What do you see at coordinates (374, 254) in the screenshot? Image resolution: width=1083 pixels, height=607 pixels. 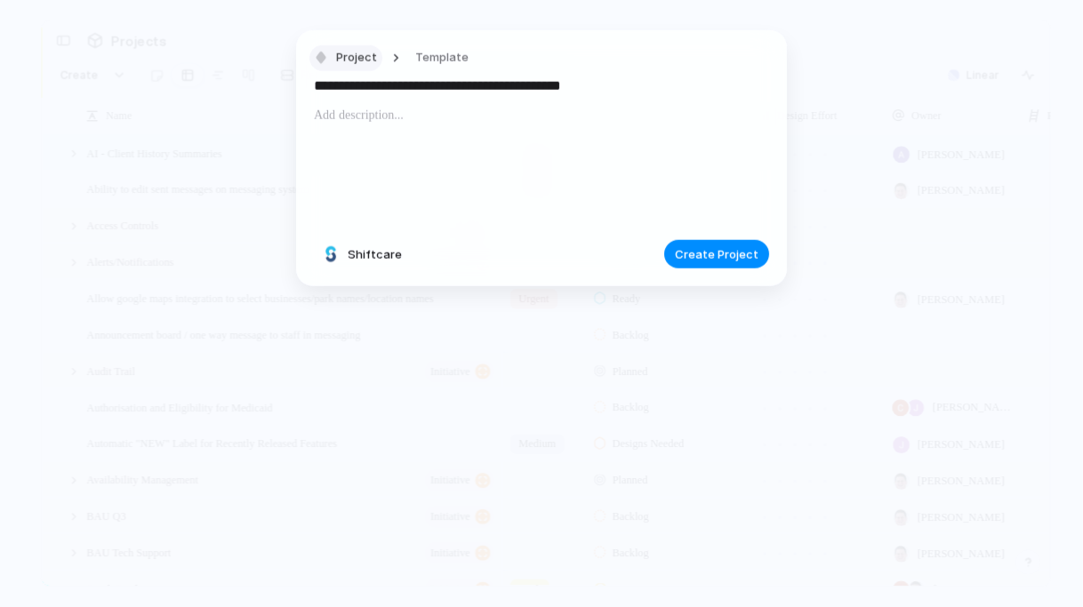 I see `span: Shiftcare` at bounding box center [374, 254].